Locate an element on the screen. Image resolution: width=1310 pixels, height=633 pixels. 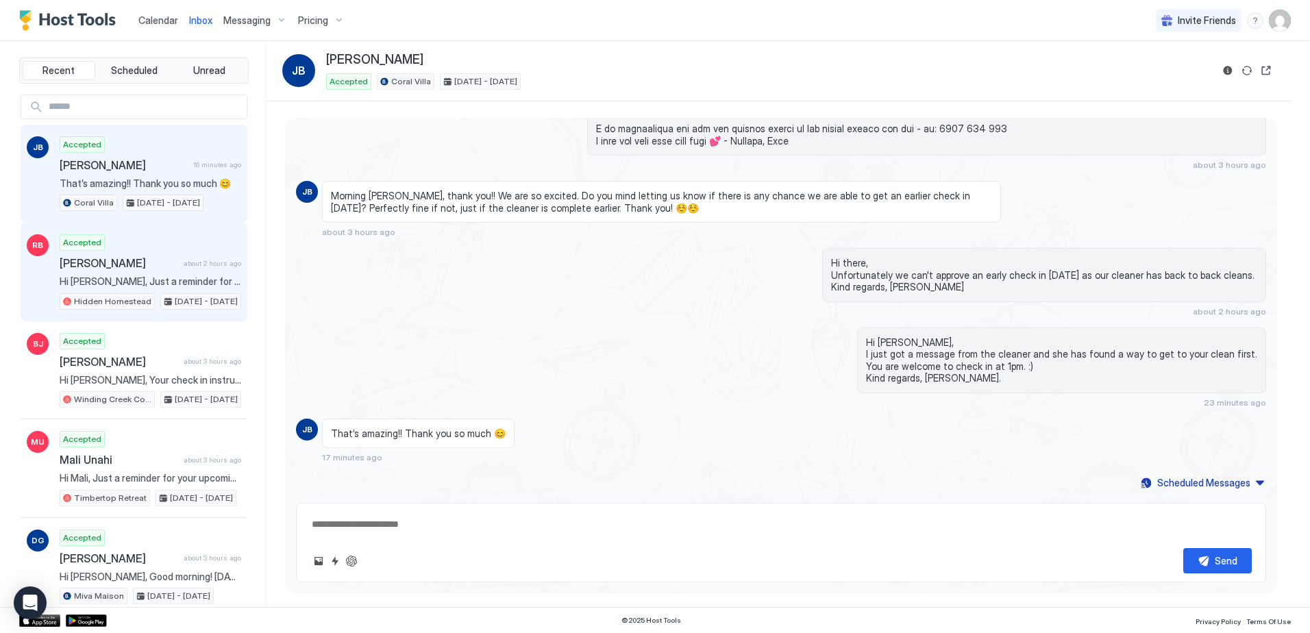
span: Miva Maison is located at coordinates (99, 596).